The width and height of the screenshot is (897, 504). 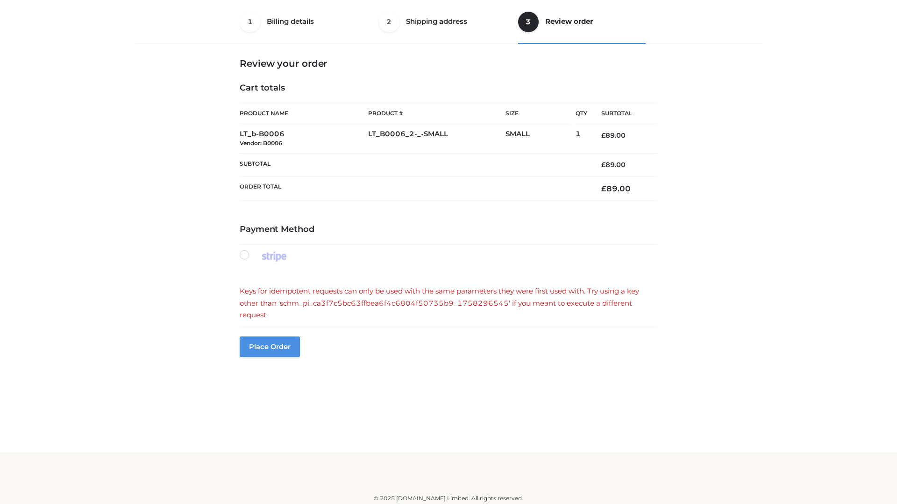 I want to click on th: Product Name, so click(x=304, y=113).